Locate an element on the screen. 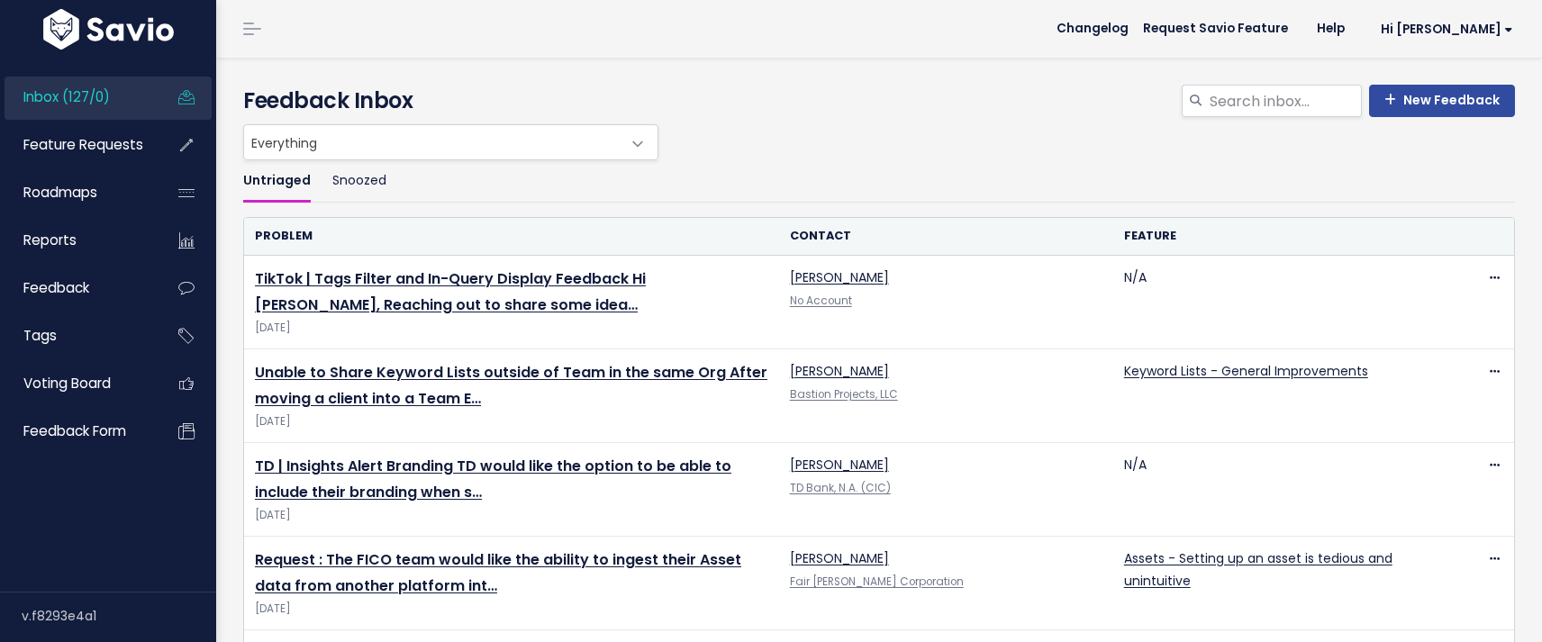 The width and height of the screenshot is (1542, 642). a: Help is located at coordinates (1330, 29).